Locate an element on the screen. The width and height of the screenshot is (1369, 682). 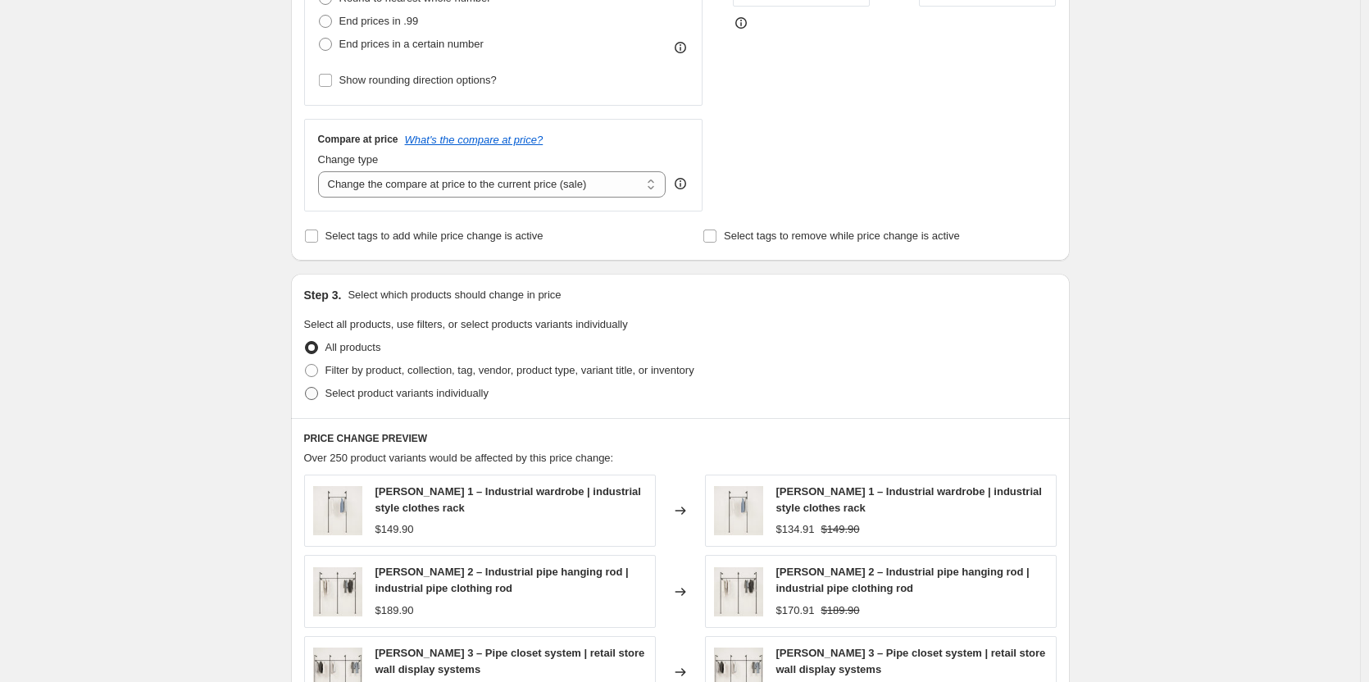
h2: Step 3. is located at coordinates (323, 295).